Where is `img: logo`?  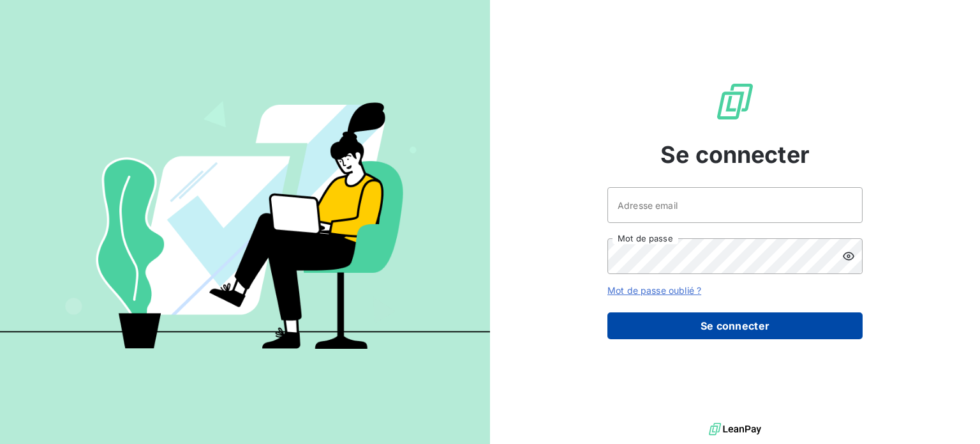
img: logo is located at coordinates (735, 429).